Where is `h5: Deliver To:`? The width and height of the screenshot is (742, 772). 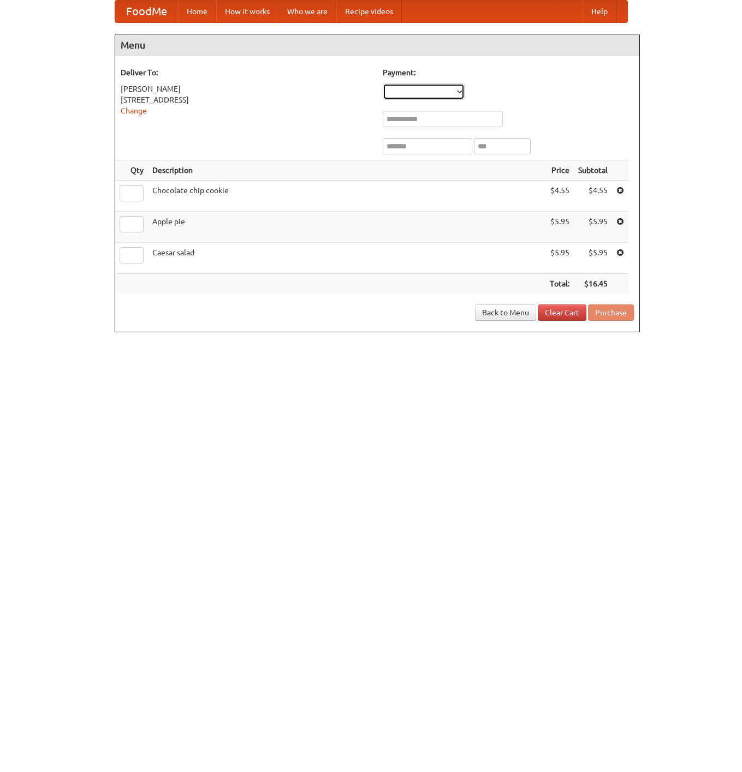
h5: Deliver To: is located at coordinates (246, 73).